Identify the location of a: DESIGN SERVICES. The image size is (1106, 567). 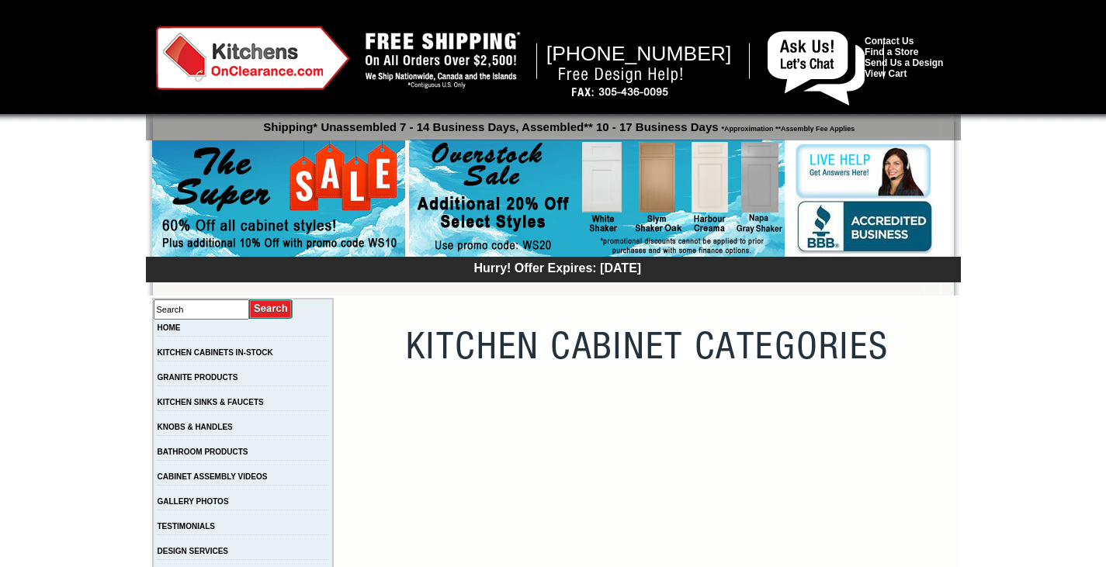
(193, 551).